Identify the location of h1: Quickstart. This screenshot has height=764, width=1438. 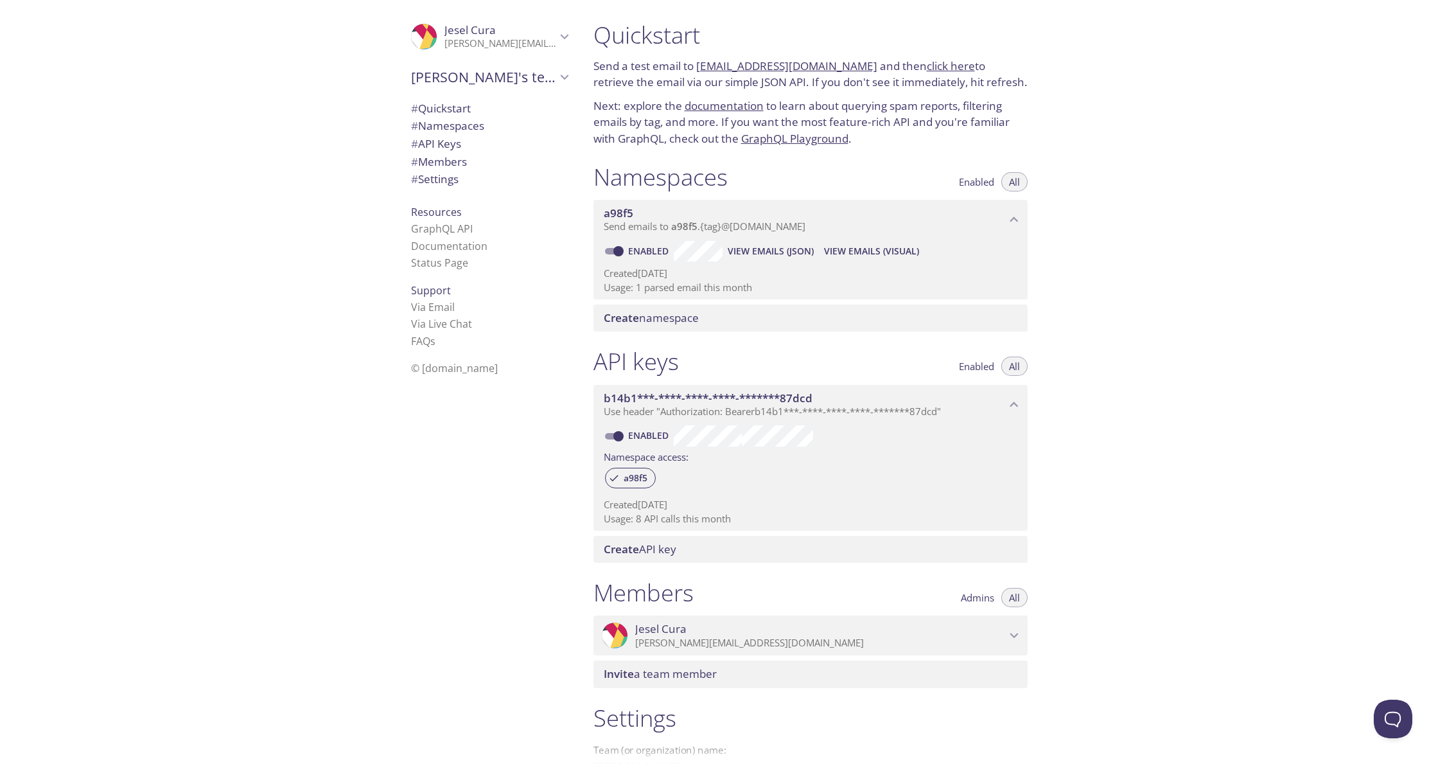
(810, 35).